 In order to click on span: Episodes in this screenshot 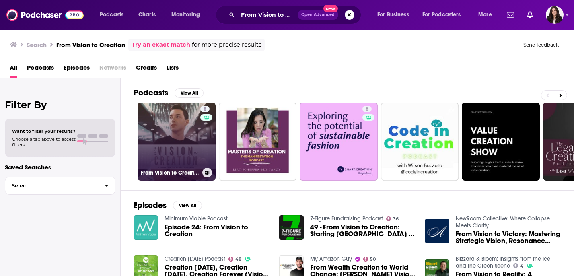, I will do `click(76, 69)`.